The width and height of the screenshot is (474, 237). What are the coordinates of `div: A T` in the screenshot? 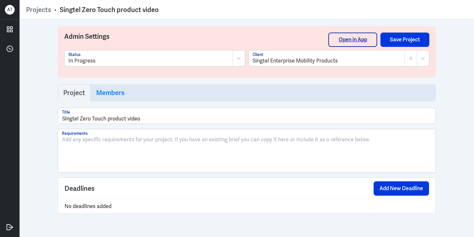 It's located at (10, 10).